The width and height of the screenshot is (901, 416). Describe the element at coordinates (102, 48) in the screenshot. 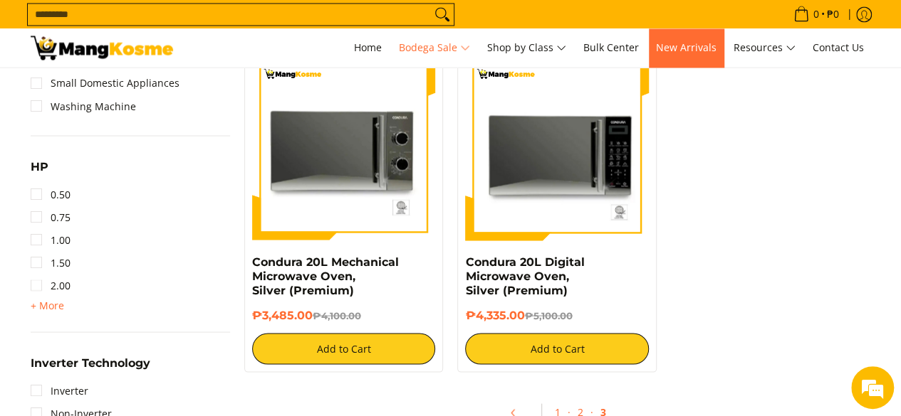

I see `img: Bodega Sale l Mang Kosme: Cost-Efficient &amp; Quality Home Appliances | Page 3` at that location.